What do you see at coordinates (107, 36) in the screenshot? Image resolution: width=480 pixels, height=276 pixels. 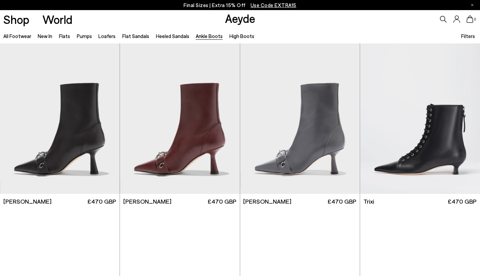 I see `a: Loafers` at bounding box center [107, 36].